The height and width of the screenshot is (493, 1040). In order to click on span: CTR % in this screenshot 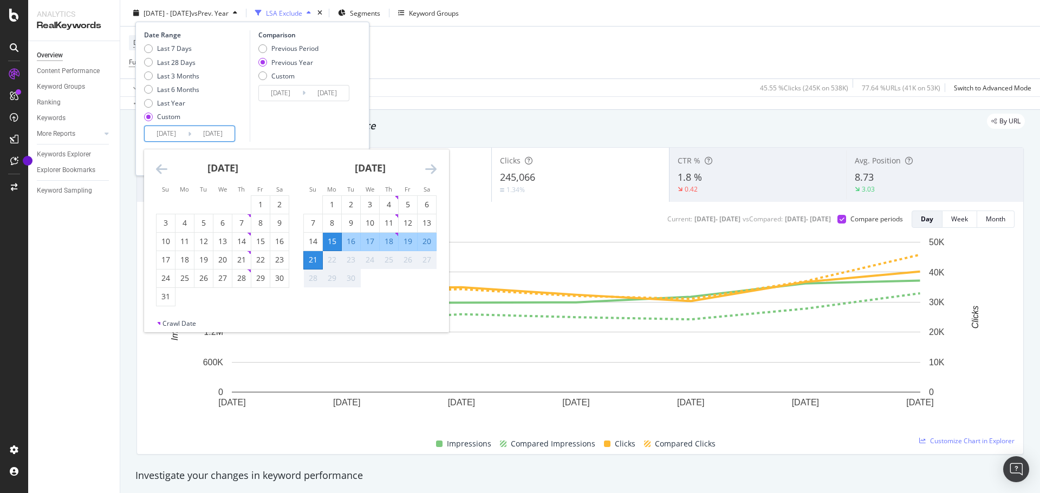, I will do `click(689, 160)`.